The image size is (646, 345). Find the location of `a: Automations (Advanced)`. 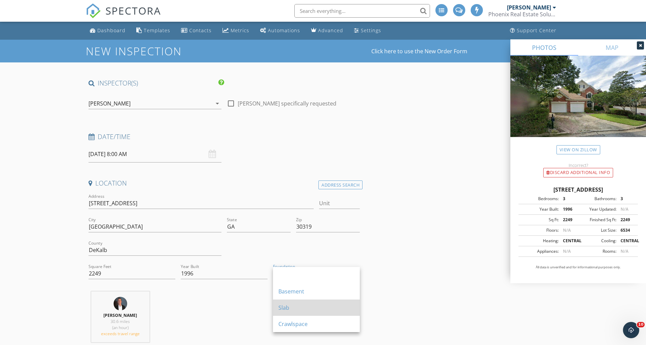

a: Automations (Advanced) is located at coordinates (280, 31).